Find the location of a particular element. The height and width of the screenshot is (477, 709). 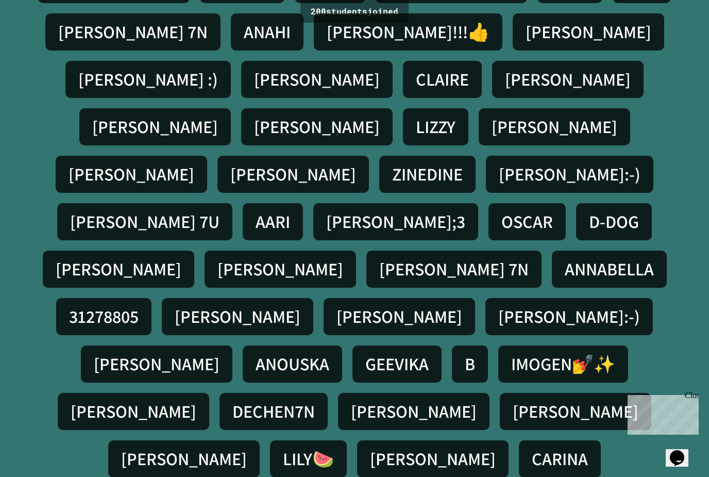

h4: 31278805 is located at coordinates (104, 316).